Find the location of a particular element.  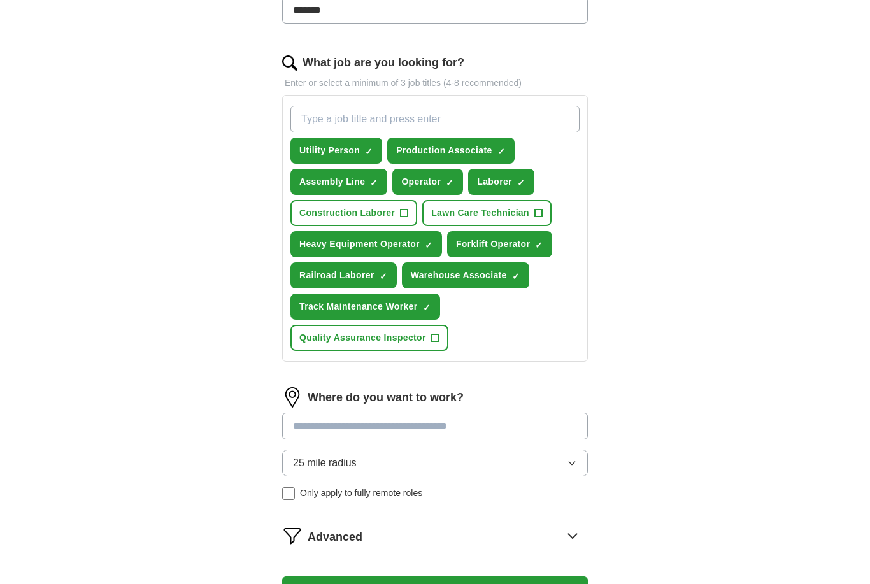

button: 25 mile radius is located at coordinates (435, 463).